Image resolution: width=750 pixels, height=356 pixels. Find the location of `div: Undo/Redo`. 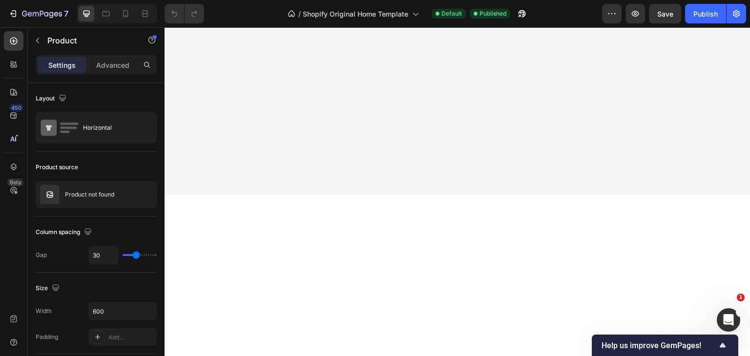

div: Undo/Redo is located at coordinates (184, 14).